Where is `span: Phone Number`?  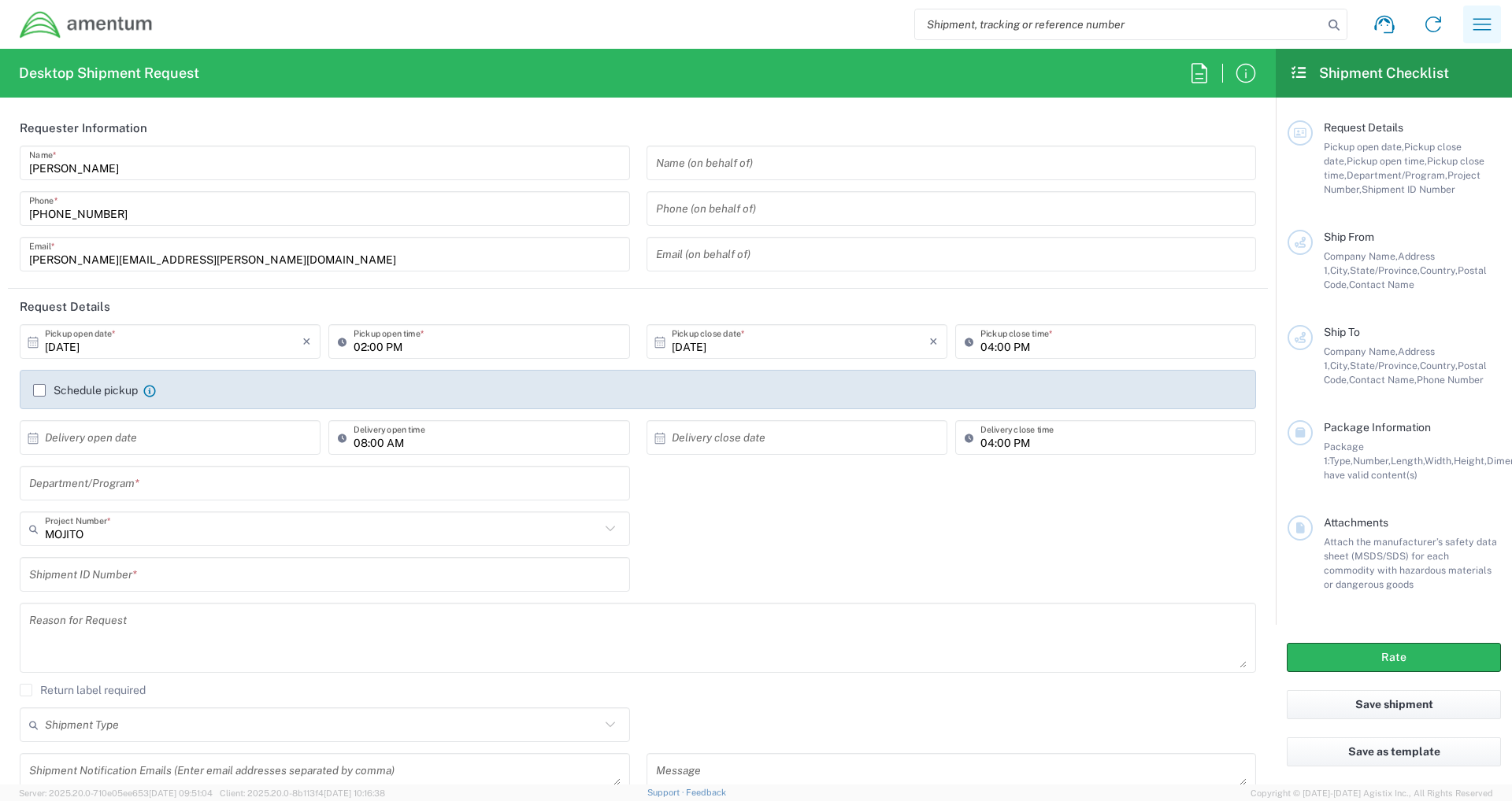
span: Phone Number is located at coordinates (1449, 380).